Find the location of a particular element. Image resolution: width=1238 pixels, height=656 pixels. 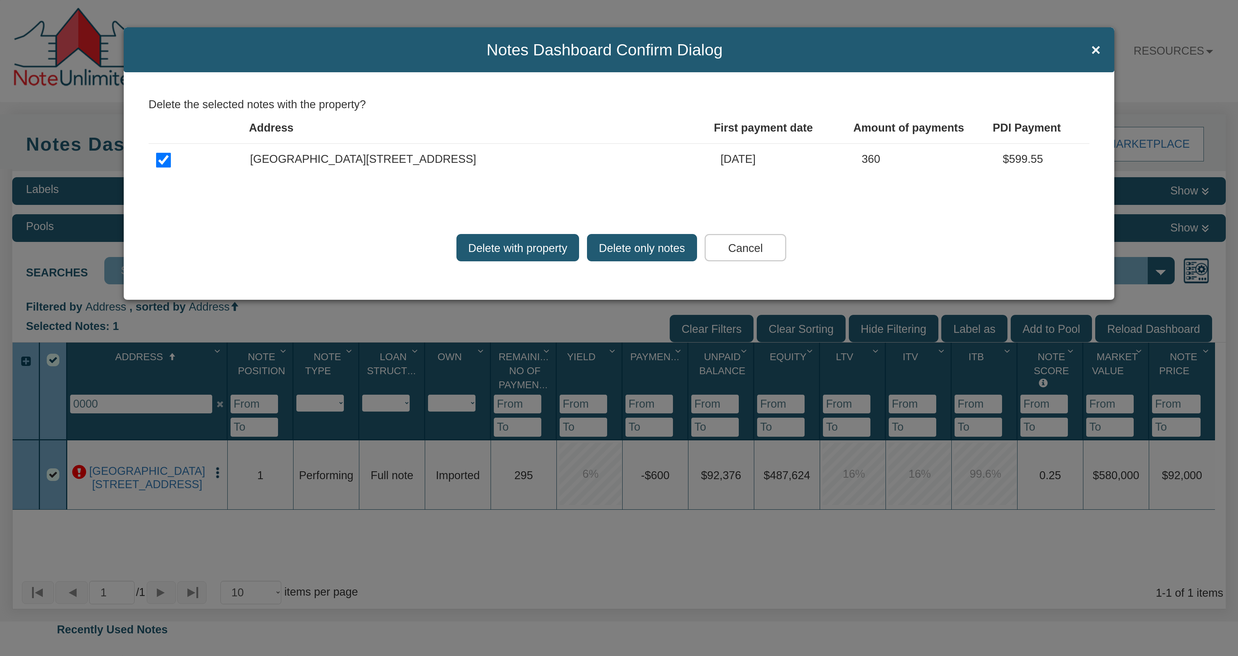

span: Notes Dashboard Confirm Dialog is located at coordinates (605, 50).